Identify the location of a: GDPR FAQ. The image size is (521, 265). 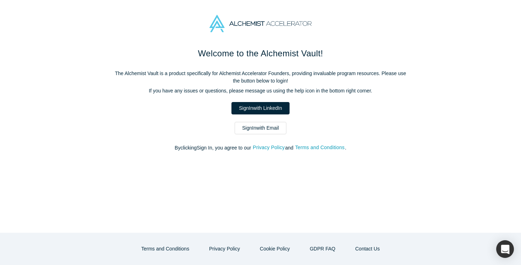
(323, 249).